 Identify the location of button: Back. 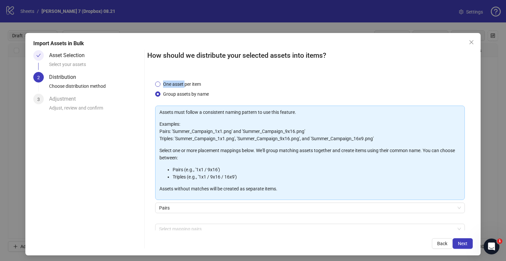
(442, 243).